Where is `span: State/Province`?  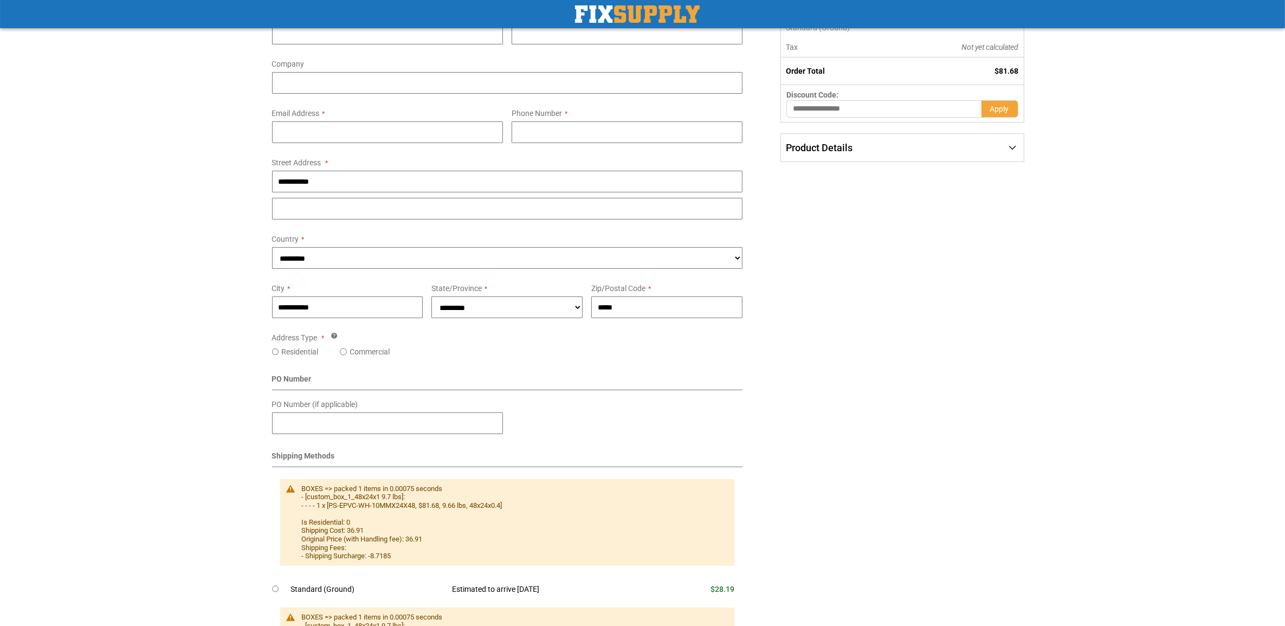
span: State/Province is located at coordinates (456, 288).